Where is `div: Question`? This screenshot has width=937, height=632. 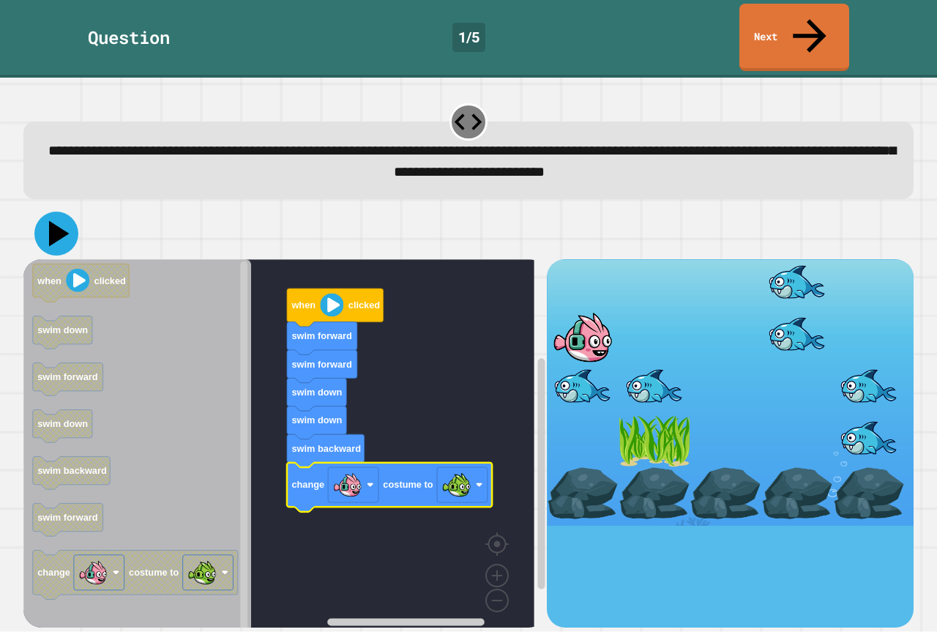
div: Question is located at coordinates (129, 37).